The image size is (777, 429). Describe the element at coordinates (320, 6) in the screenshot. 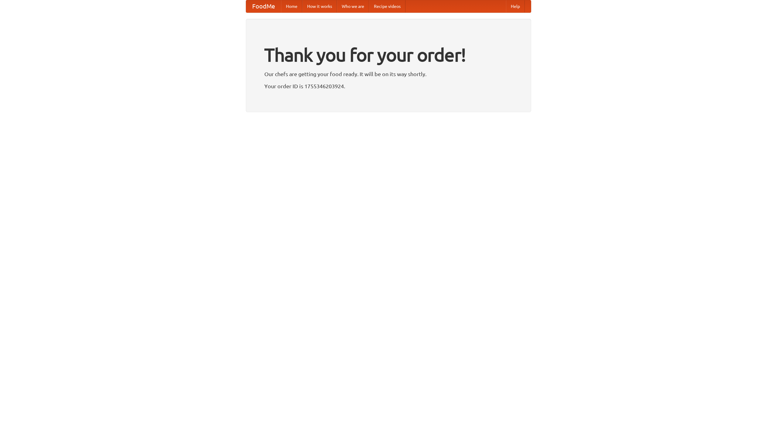

I see `a: How it works` at that location.